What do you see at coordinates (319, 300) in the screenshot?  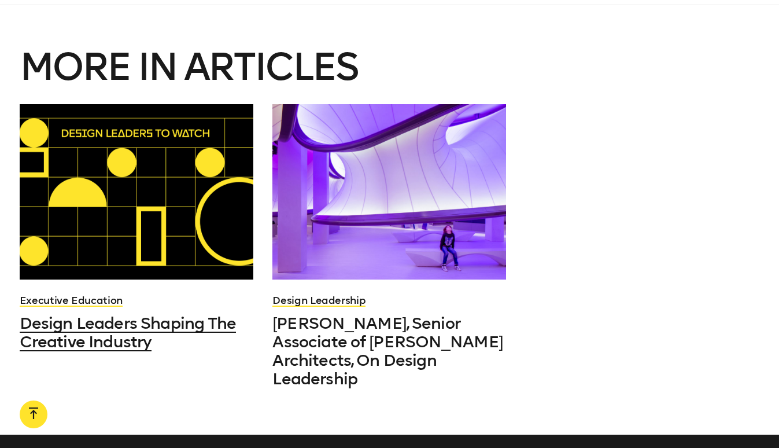 I see `a: Design Leadership` at bounding box center [319, 300].